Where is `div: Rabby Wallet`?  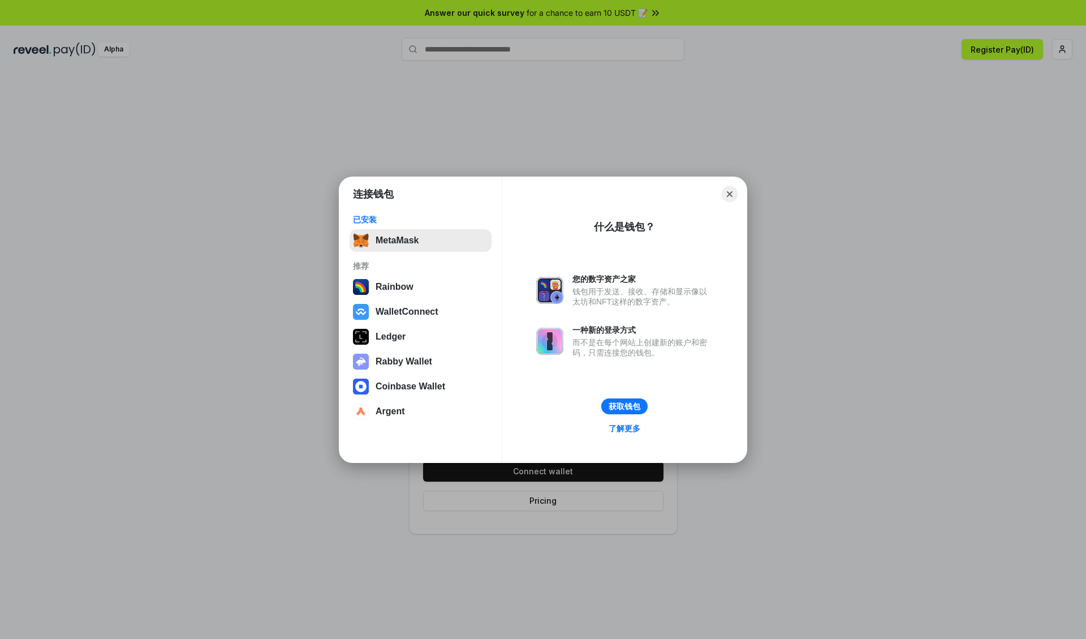 div: Rabby Wallet is located at coordinates (404, 362).